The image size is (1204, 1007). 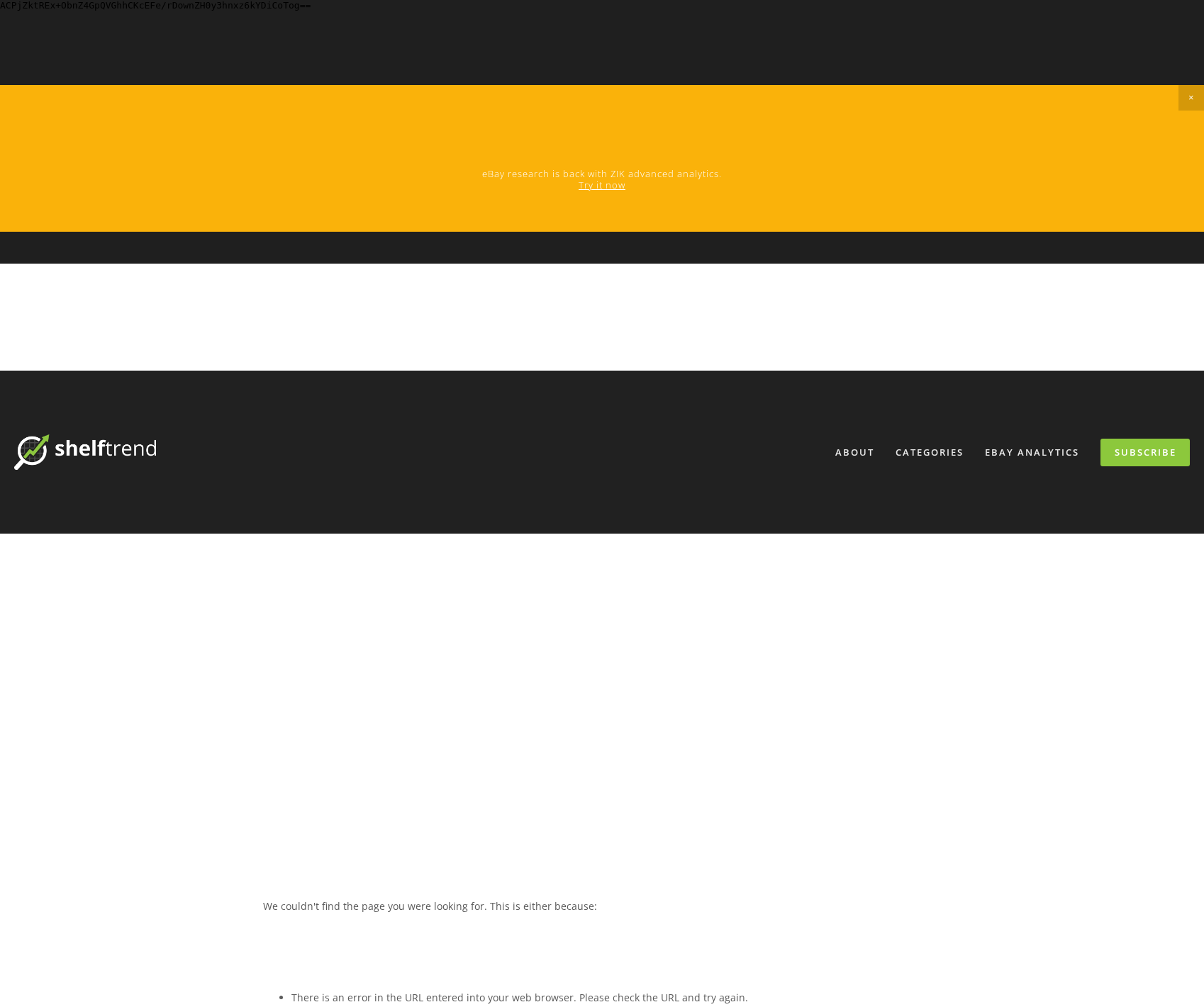 What do you see at coordinates (602, 185) in the screenshot?
I see `a: Try it now` at bounding box center [602, 185].